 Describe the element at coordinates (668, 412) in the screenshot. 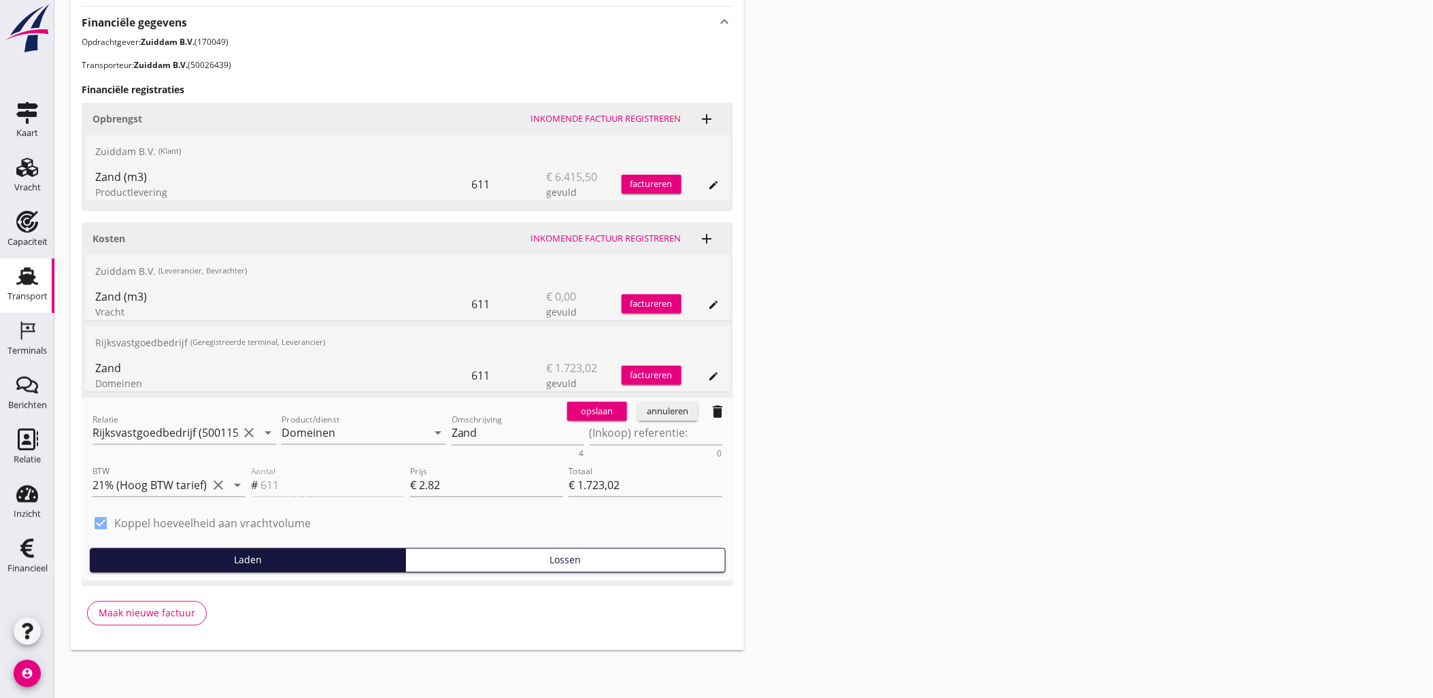

I see `div: annuleren` at that location.